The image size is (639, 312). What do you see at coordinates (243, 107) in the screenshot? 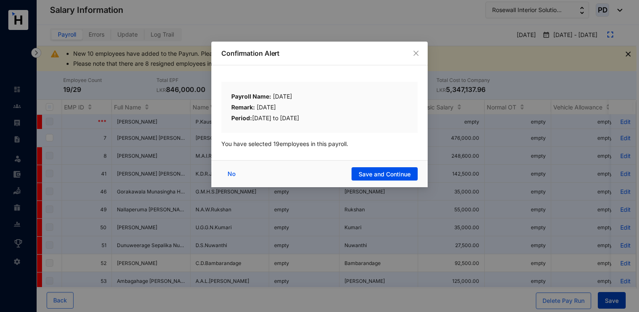
I see `b: Remark:` at bounding box center [243, 107].